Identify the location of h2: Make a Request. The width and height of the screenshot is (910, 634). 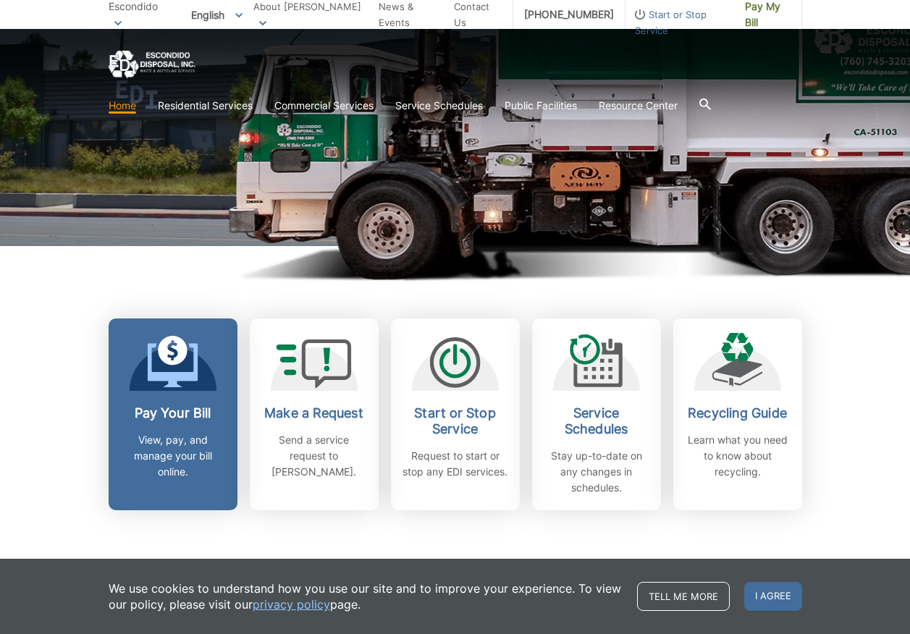
(314, 413).